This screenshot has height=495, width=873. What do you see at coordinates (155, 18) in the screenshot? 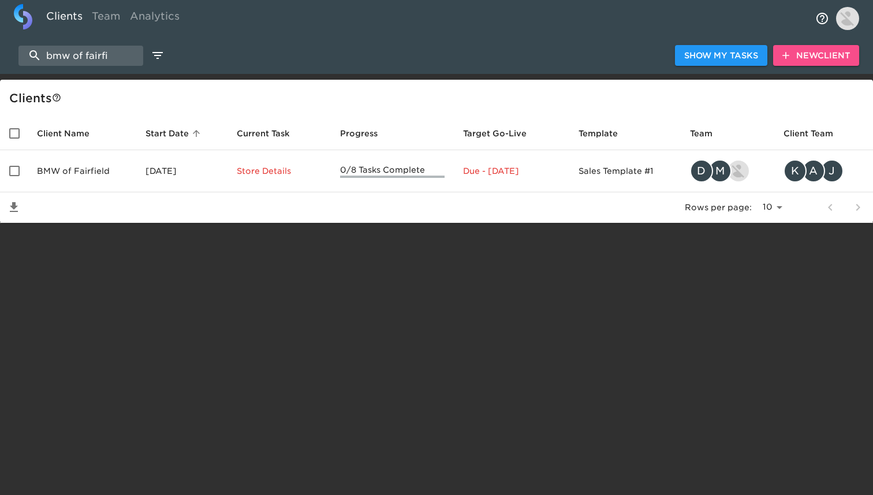
I see `a: Analytics` at bounding box center [155, 18].